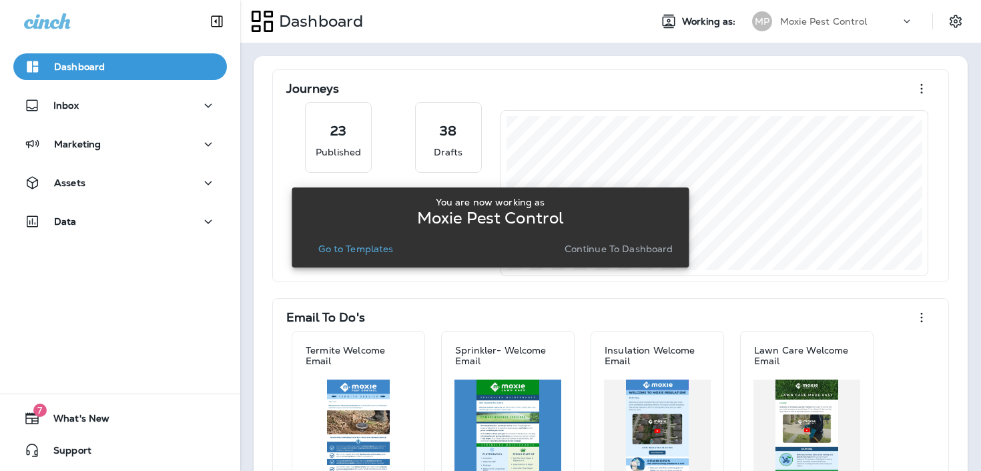 This screenshot has width=981, height=471. Describe the element at coordinates (356, 249) in the screenshot. I see `p: Go to Templates` at that location.